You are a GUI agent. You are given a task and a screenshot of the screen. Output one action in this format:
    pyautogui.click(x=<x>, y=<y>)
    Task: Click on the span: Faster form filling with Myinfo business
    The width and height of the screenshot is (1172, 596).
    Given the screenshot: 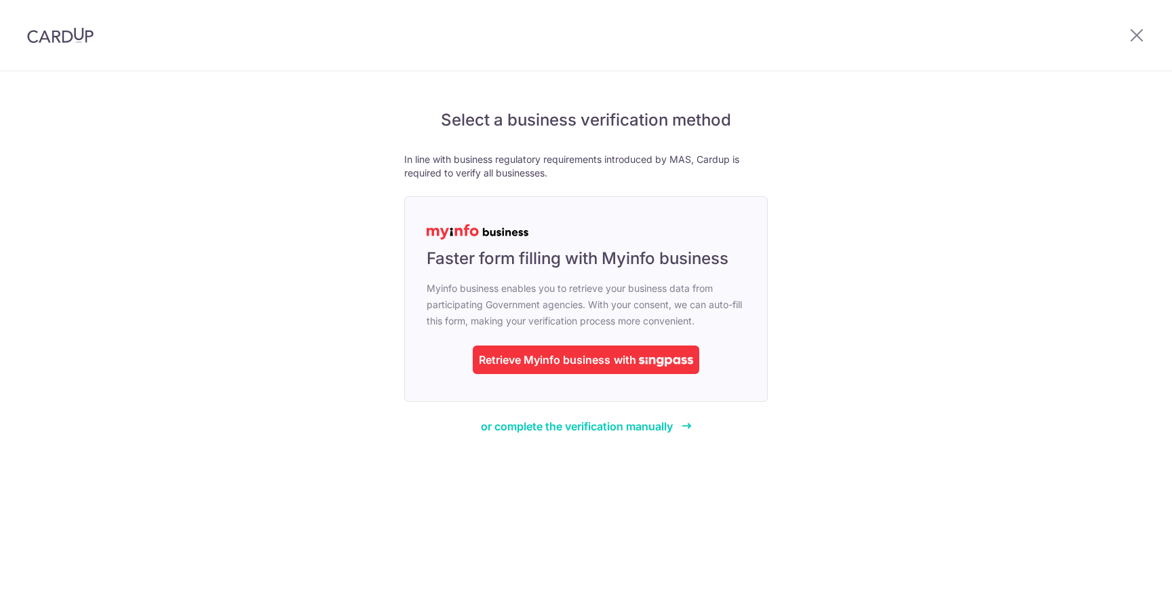 What is the action you would take?
    pyautogui.click(x=577, y=259)
    